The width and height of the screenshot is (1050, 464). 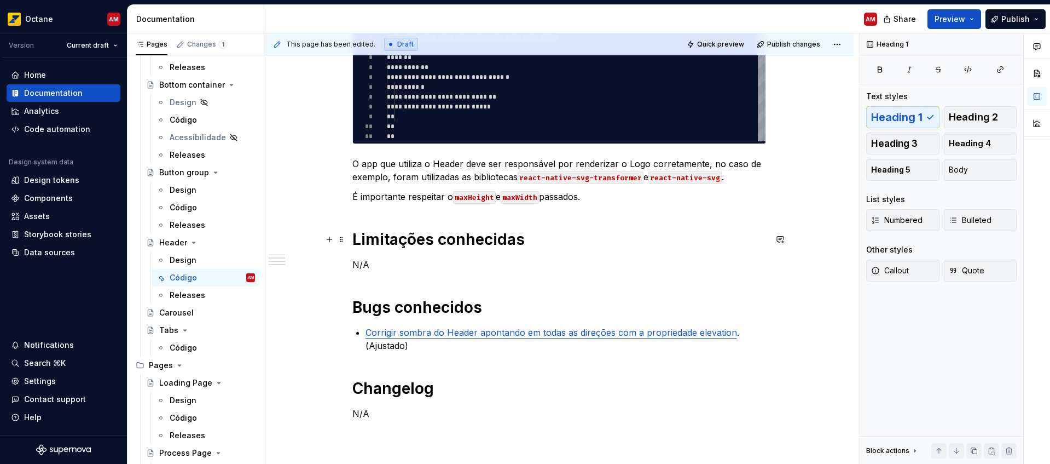 What do you see at coordinates (92, 45) in the screenshot?
I see `button: Current draft` at bounding box center [92, 45].